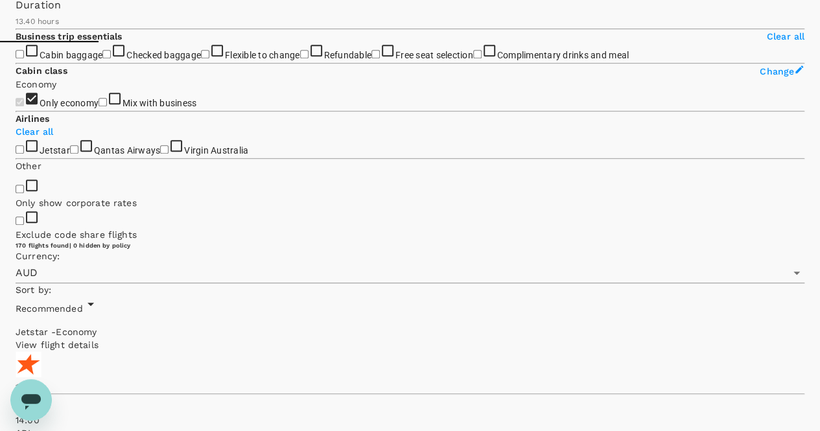 This screenshot has width=820, height=431. What do you see at coordinates (74, 149) in the screenshot?
I see `input: Qantas Airways` at bounding box center [74, 149].